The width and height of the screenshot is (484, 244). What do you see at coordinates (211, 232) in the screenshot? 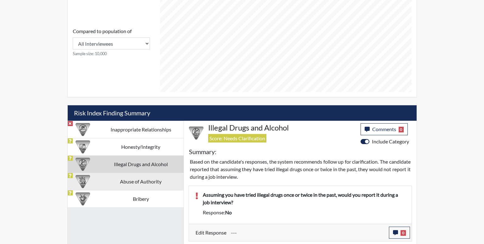
I see `label: Edit Response` at bounding box center [211, 232].